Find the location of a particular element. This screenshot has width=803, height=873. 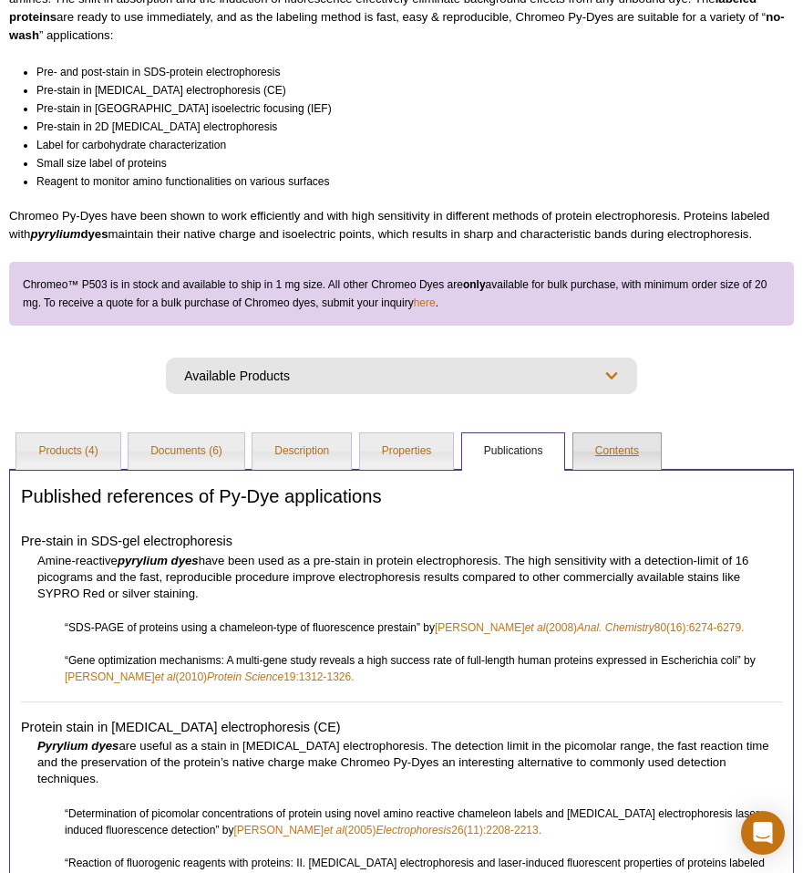

strong: pyrylium dyes is located at coordinates (158, 560).